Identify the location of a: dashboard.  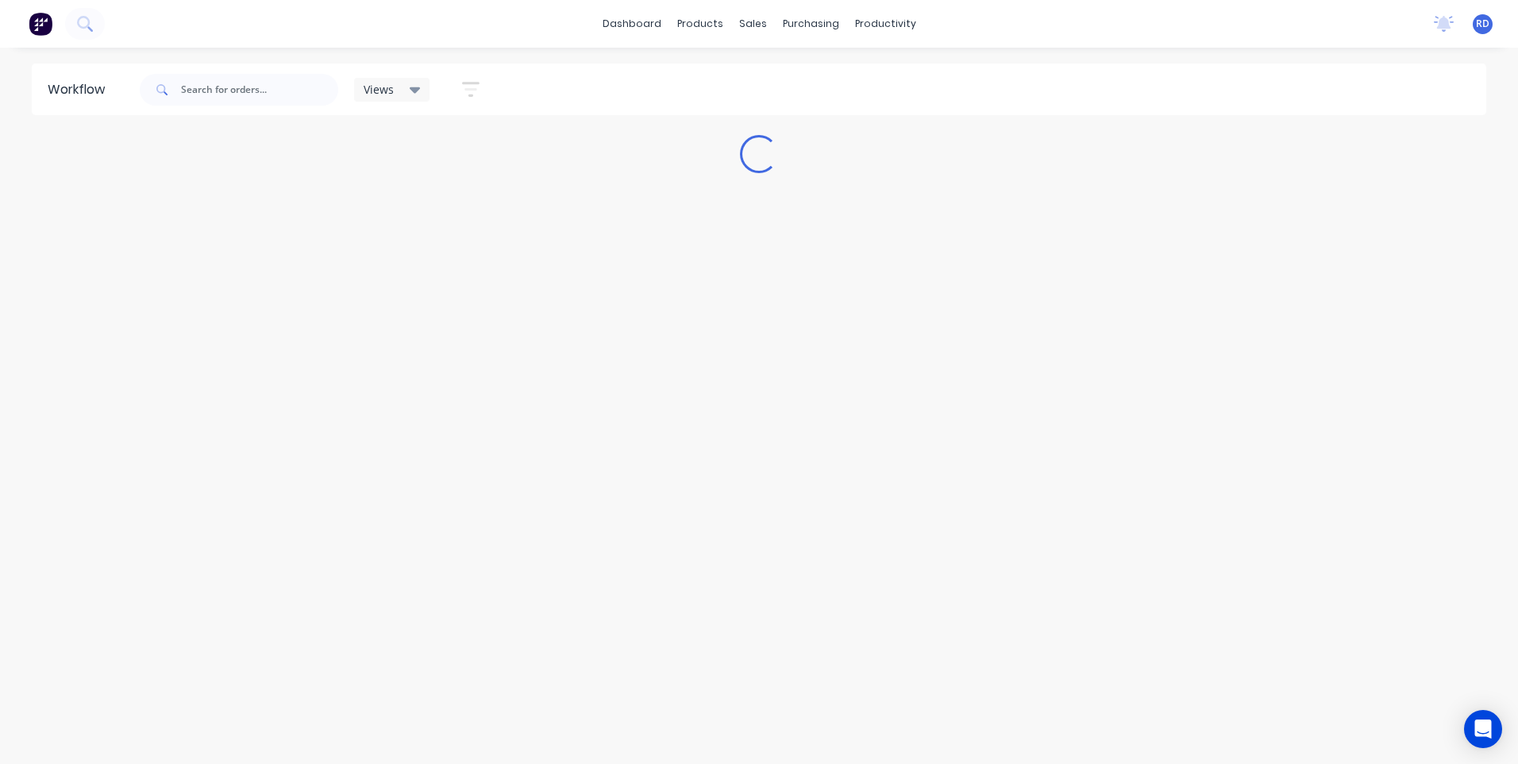
(632, 24).